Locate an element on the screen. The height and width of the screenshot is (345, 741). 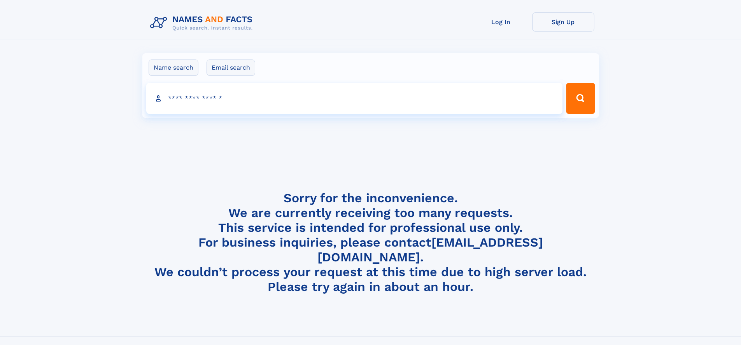
label: Email search is located at coordinates (231, 68).